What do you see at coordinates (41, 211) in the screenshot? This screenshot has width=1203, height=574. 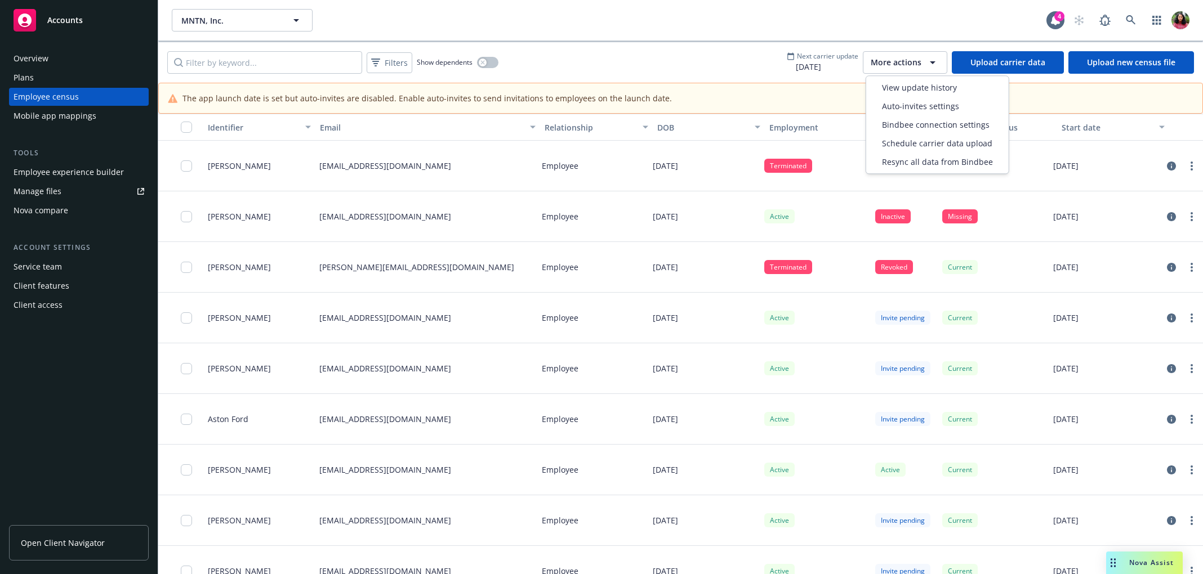 I see `div: Nova compare` at bounding box center [41, 211].